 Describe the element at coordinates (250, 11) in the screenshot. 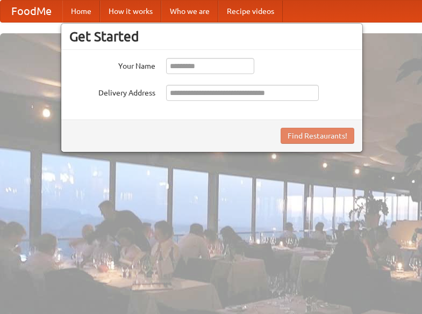

I see `a: Recipe videos` at that location.